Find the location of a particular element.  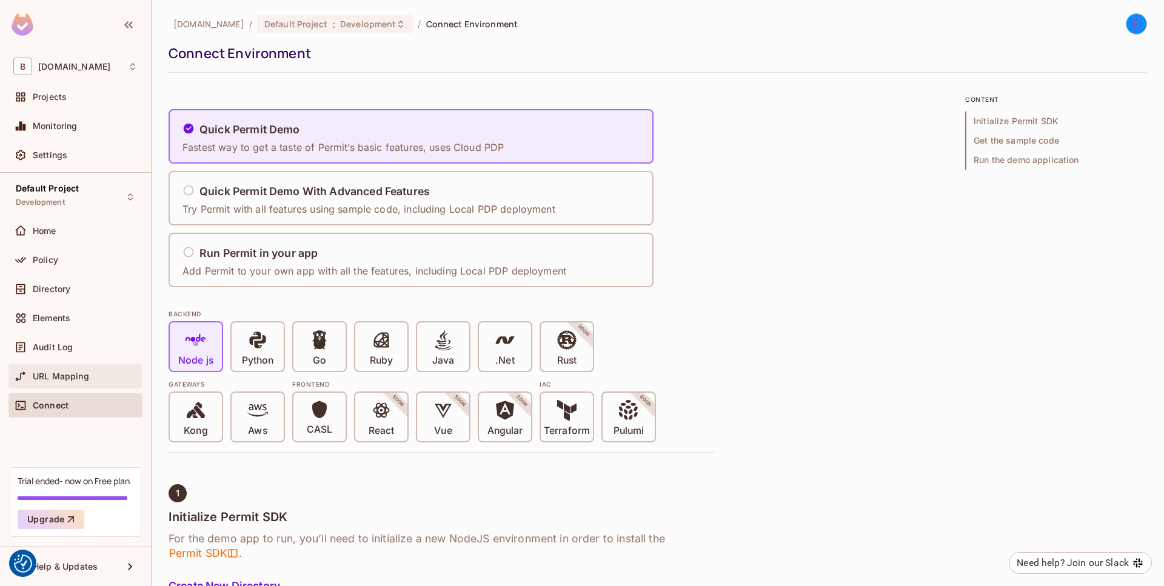

span: Projects is located at coordinates (50, 97).